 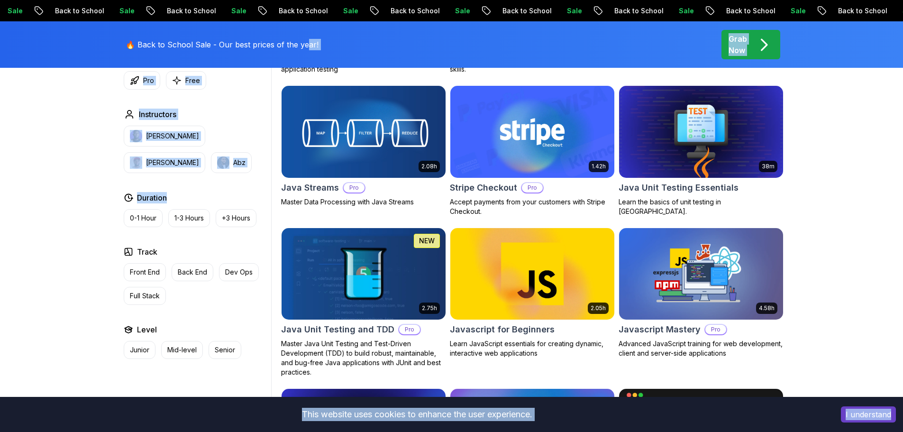 What do you see at coordinates (502, 329) in the screenshot?
I see `h2: Javascript for Beginners` at bounding box center [502, 329].